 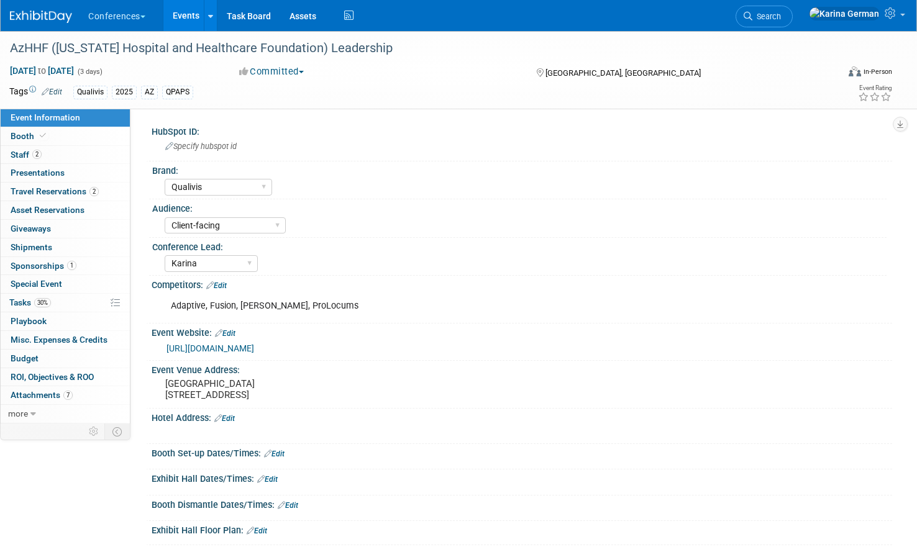 What do you see at coordinates (65, 303) in the screenshot?
I see `a: Tasks30%` at bounding box center [65, 303].